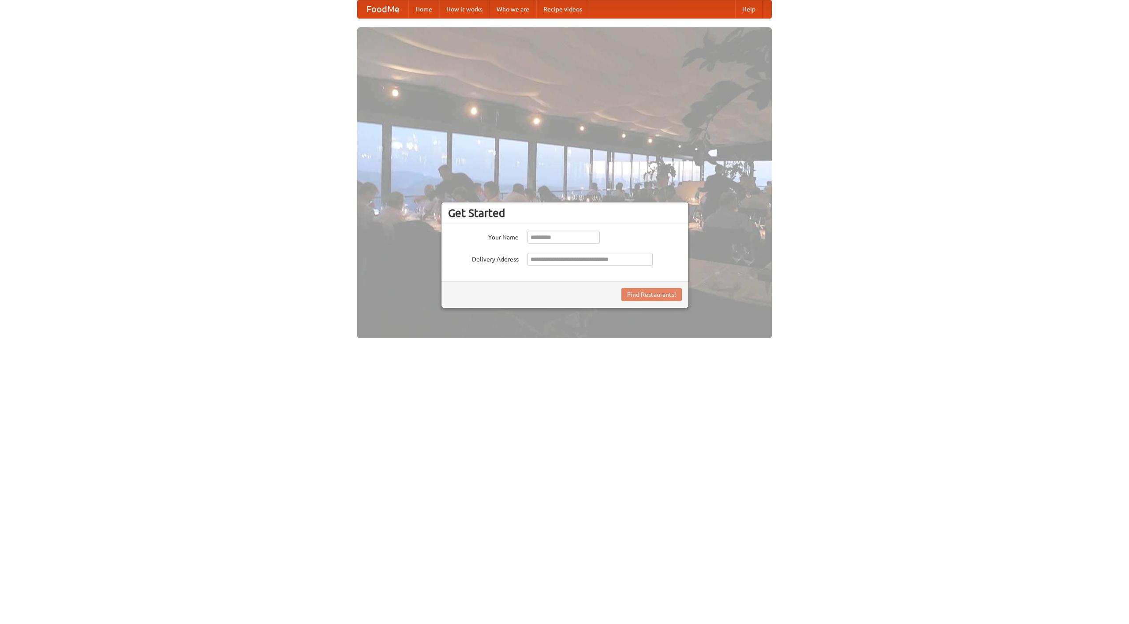 This screenshot has height=624, width=1129. Describe the element at coordinates (651, 295) in the screenshot. I see `button: Find Restaurants!` at that location.